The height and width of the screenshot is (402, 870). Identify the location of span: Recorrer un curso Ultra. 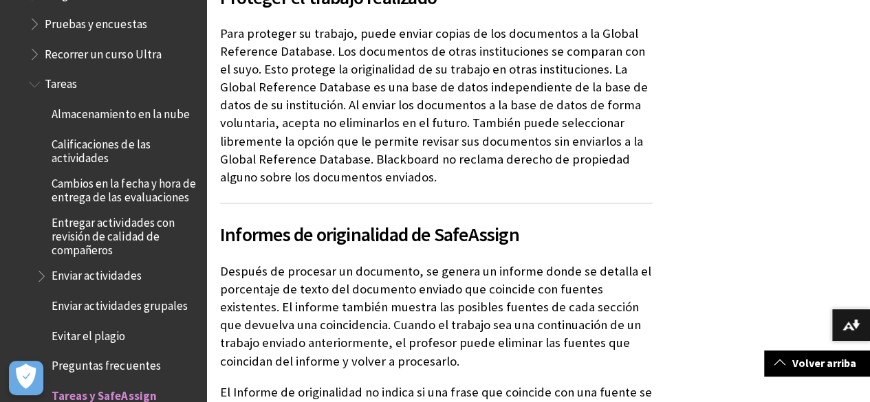
(102, 52).